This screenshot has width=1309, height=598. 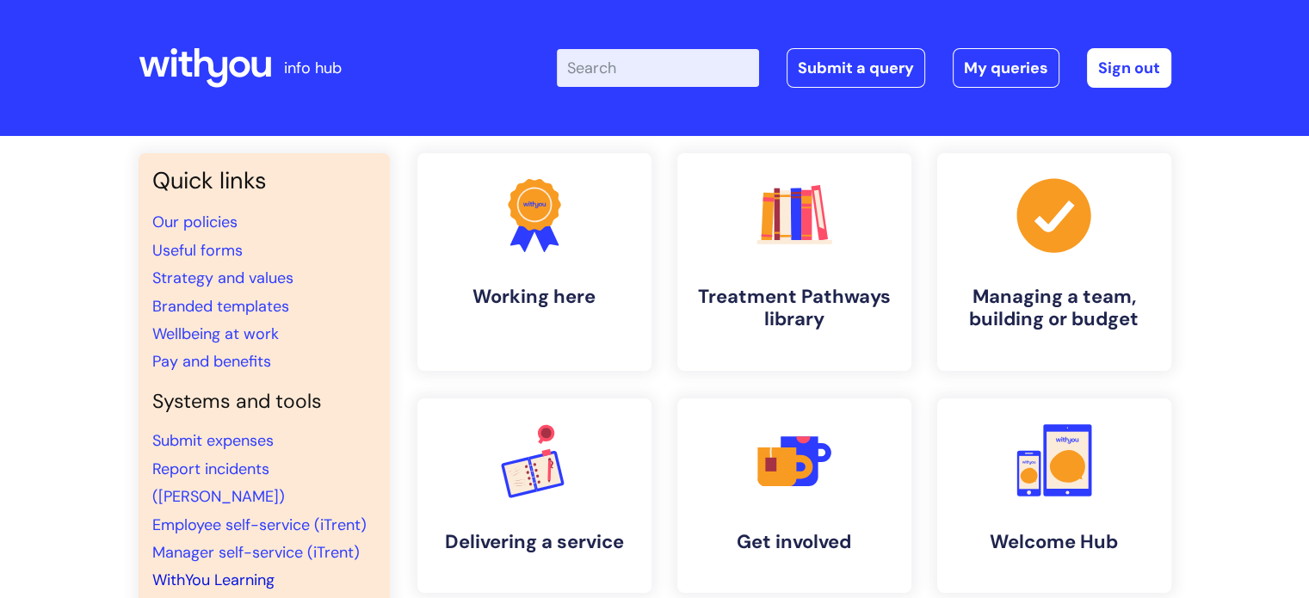 I want to click on a: WithYou Learning, so click(x=213, y=580).